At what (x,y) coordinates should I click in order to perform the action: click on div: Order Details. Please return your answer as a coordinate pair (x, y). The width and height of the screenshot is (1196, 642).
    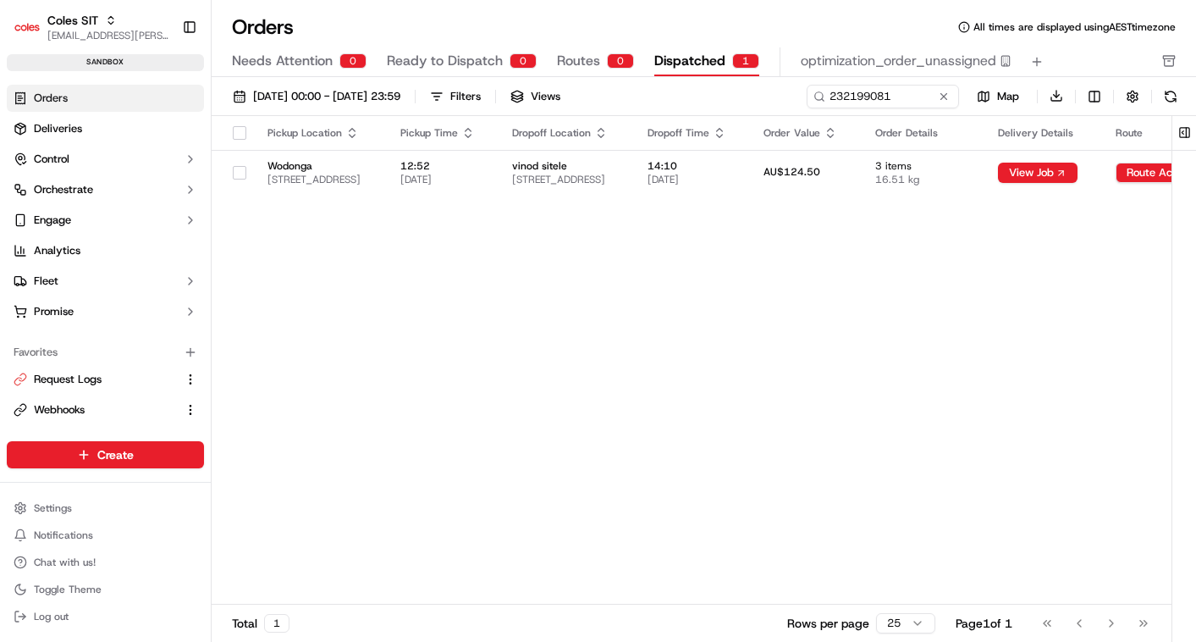
    Looking at the image, I should click on (924, 133).